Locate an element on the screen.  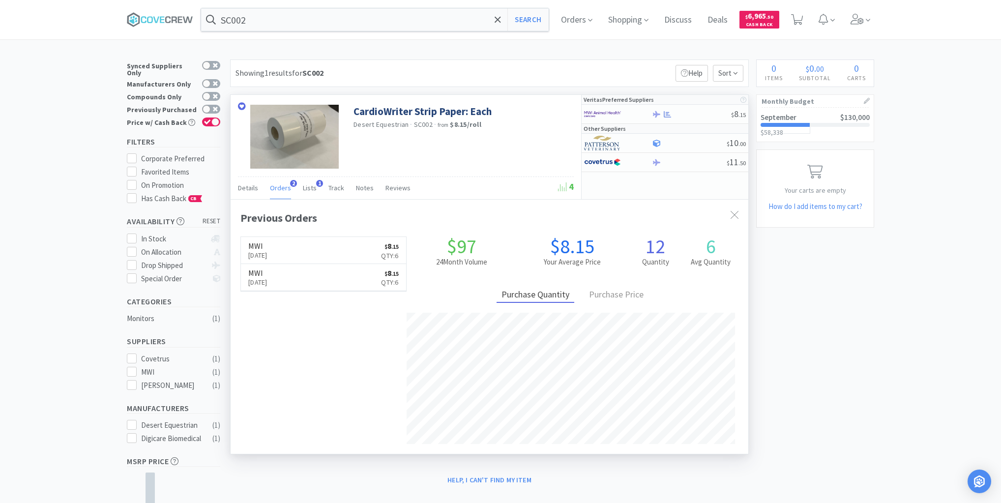
span: Lists is located at coordinates (310, 188).